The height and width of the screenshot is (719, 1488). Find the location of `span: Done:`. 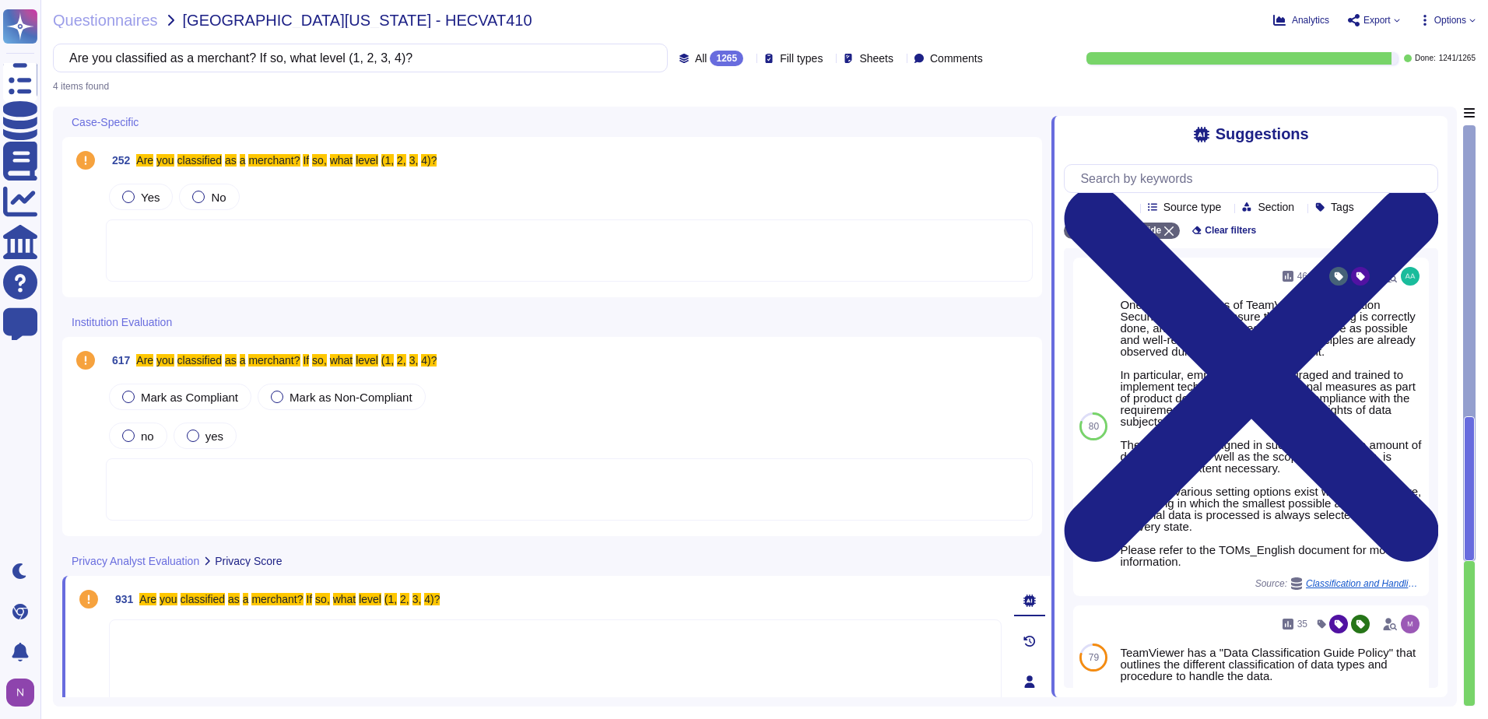

span: Done: is located at coordinates (1425, 58).